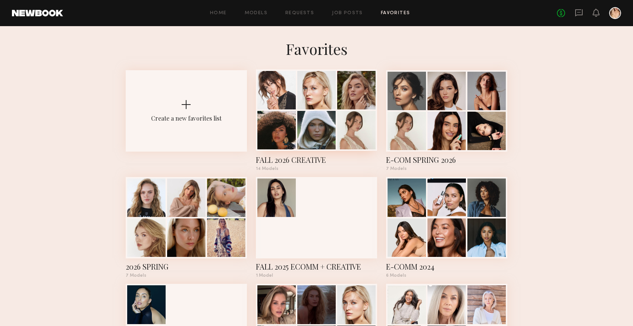  Describe the element at coordinates (316, 227) in the screenshot. I see `a: FALL 2025 ECOMM + CREATIVE1 Model` at that location.